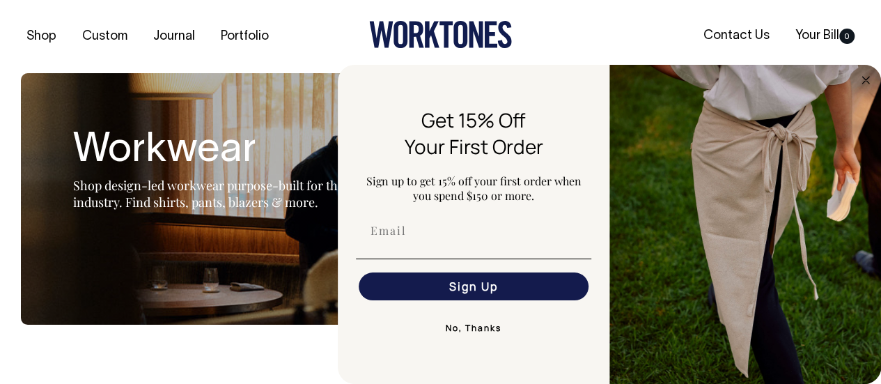 Image resolution: width=881 pixels, height=384 pixels. What do you see at coordinates (745, 224) in the screenshot?
I see `img: 5e34ad8f-4f05-4173-92a8-ea475ee49ac9.jpeg` at bounding box center [745, 224].